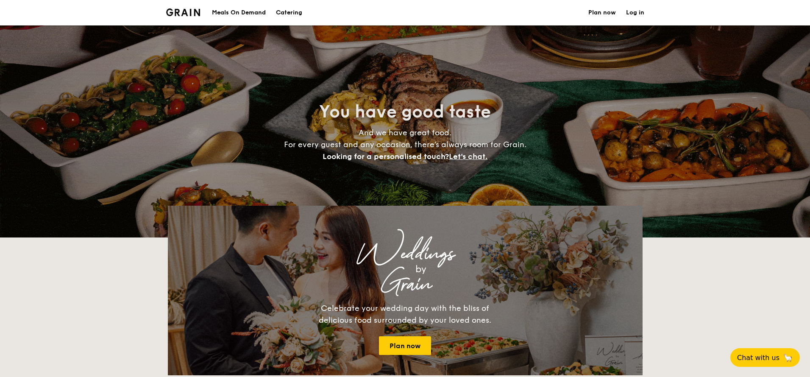  Describe the element at coordinates (765, 357) in the screenshot. I see `button: Chat with us🦙` at that location.